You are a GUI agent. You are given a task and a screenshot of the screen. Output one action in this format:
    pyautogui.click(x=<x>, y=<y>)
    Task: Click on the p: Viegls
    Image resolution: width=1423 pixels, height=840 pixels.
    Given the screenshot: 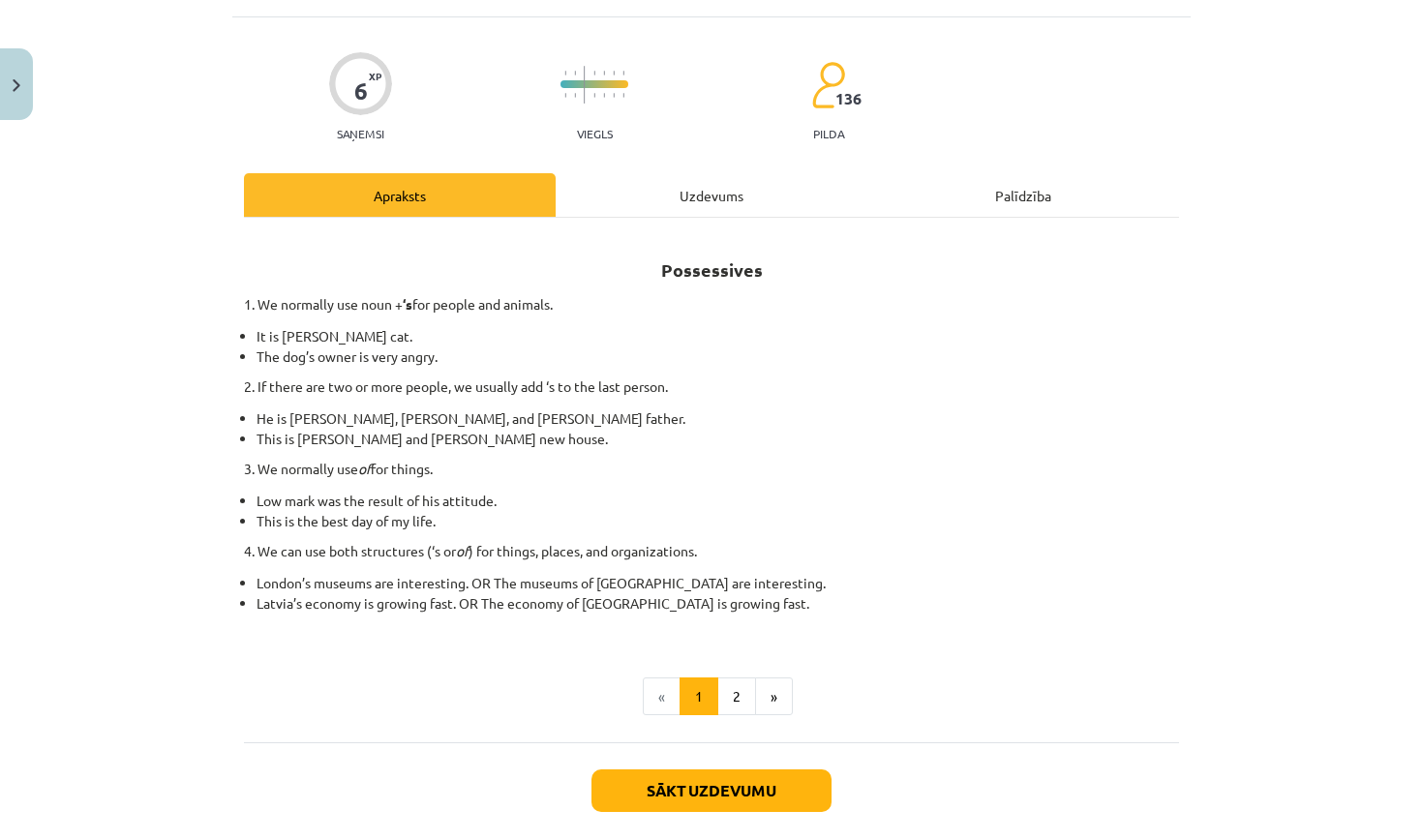 What is the action you would take?
    pyautogui.click(x=595, y=133)
    